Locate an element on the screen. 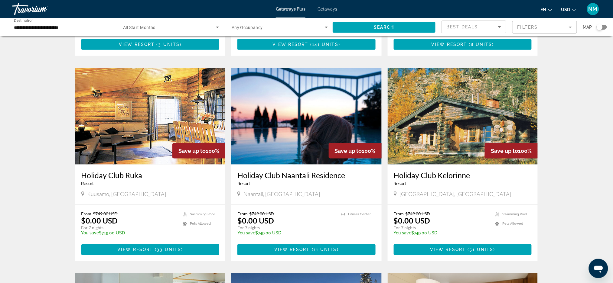 Image resolution: width=613 pixels, height=283 pixels. span: Fitness Center is located at coordinates (359, 214).